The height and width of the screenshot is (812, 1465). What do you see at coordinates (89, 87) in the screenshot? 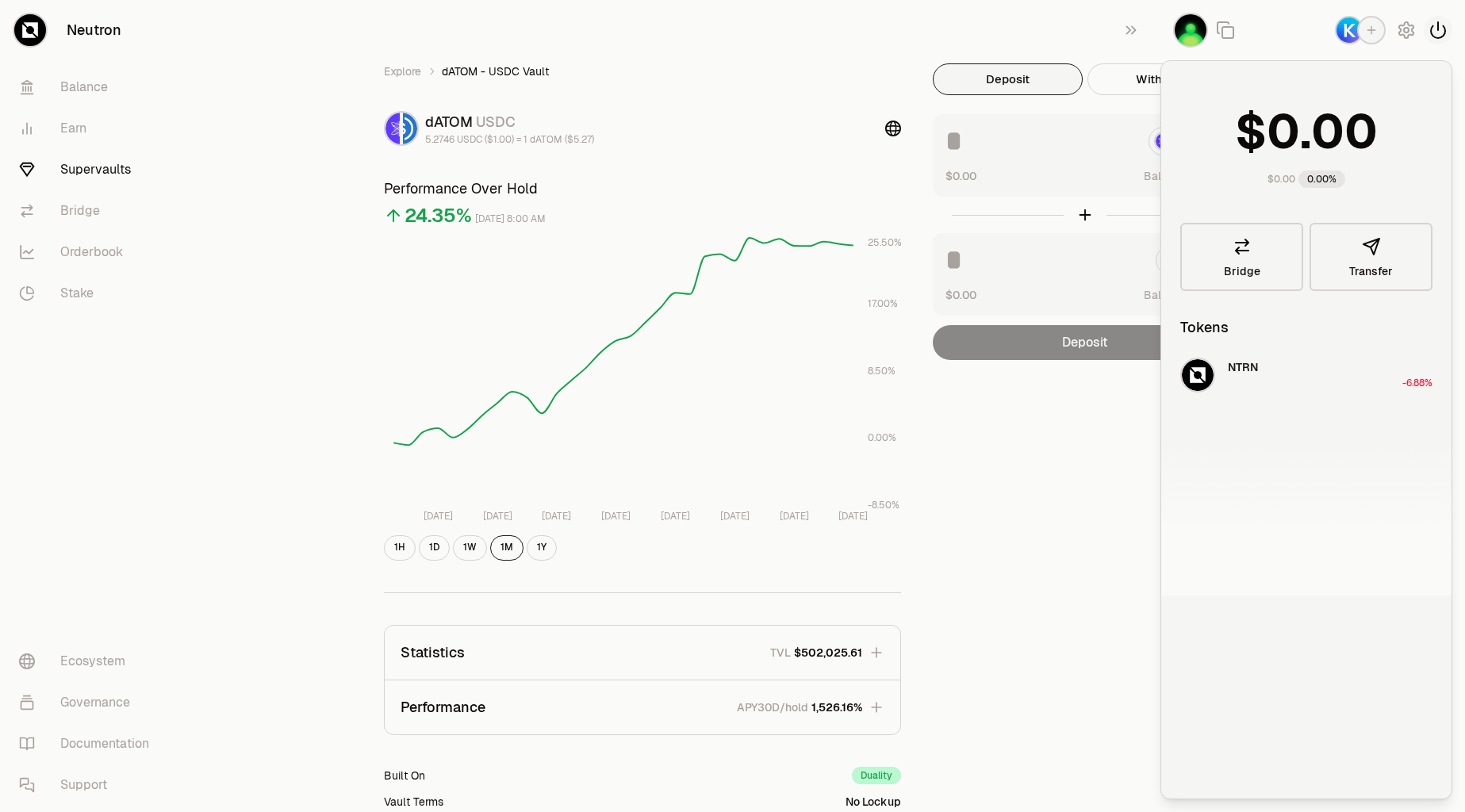
I see `a: Balance` at bounding box center [89, 87].